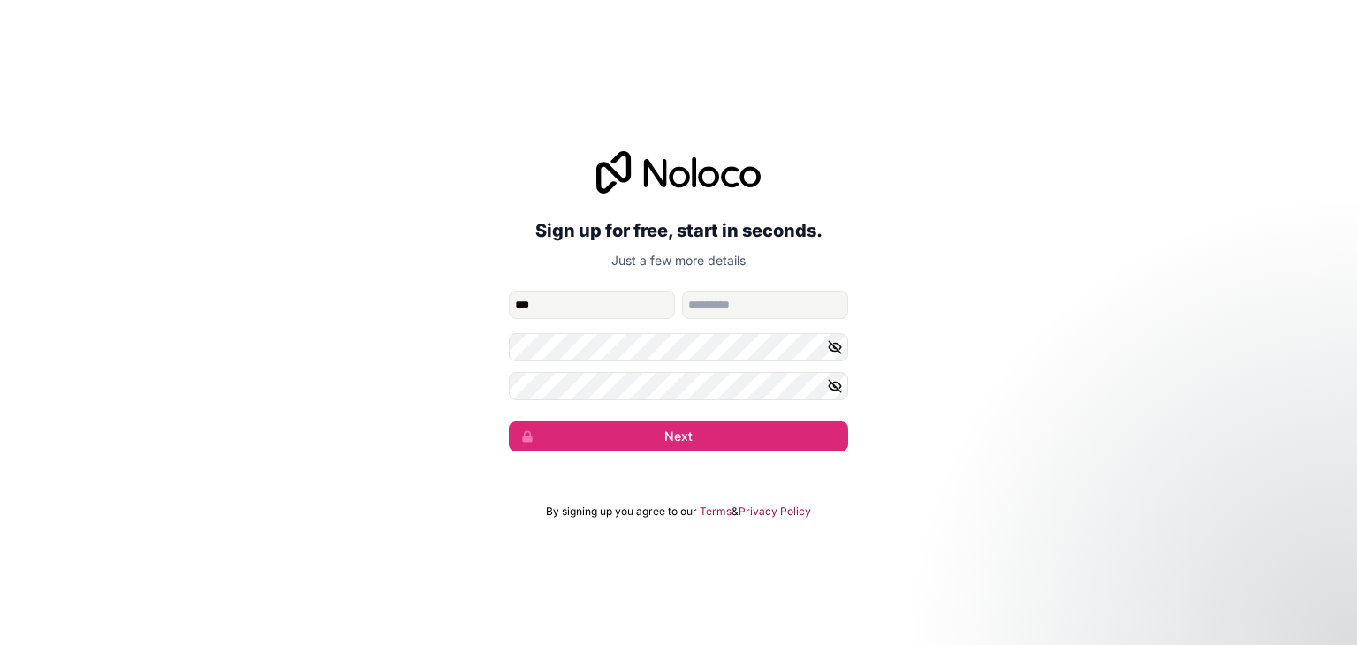 Image resolution: width=1357 pixels, height=645 pixels. Describe the element at coordinates (678, 436) in the screenshot. I see `button: Next` at that location.